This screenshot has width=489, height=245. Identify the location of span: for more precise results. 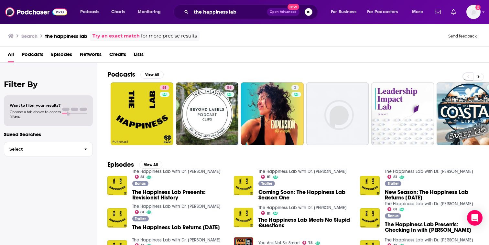
(169, 36).